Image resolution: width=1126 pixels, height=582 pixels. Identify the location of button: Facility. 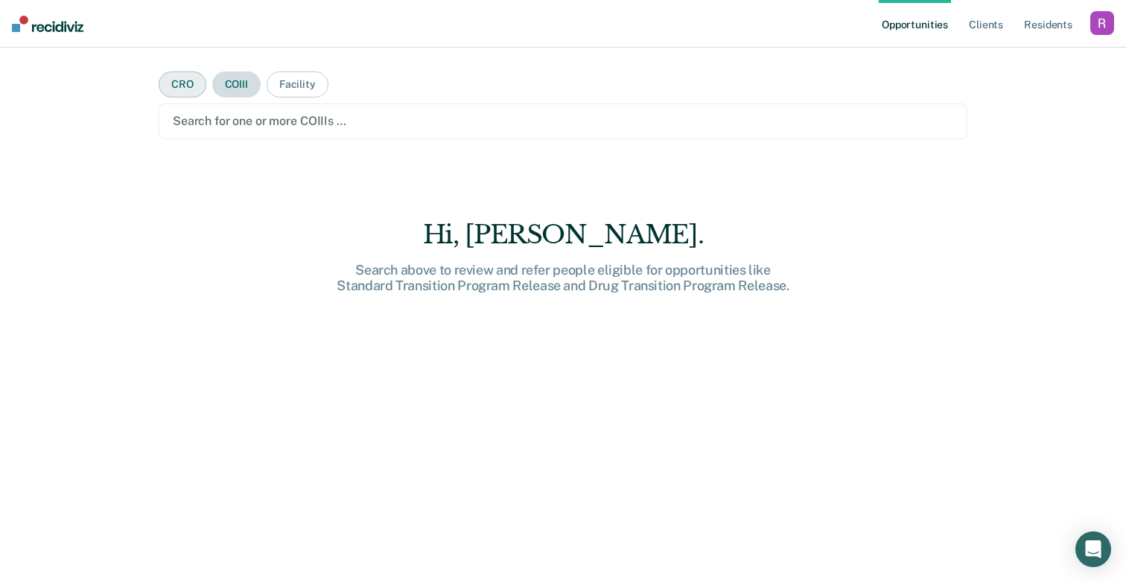
(297, 84).